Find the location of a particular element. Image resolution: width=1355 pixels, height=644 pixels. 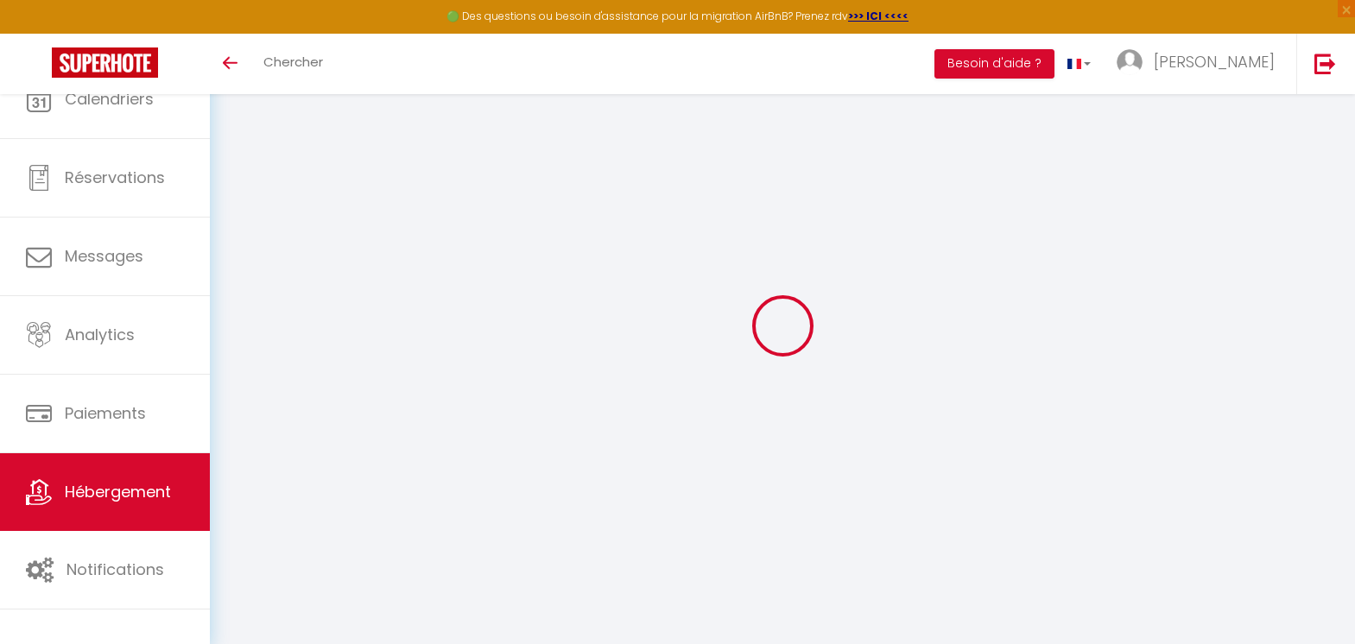

button: Besoin d'aide ? is located at coordinates (994, 64).